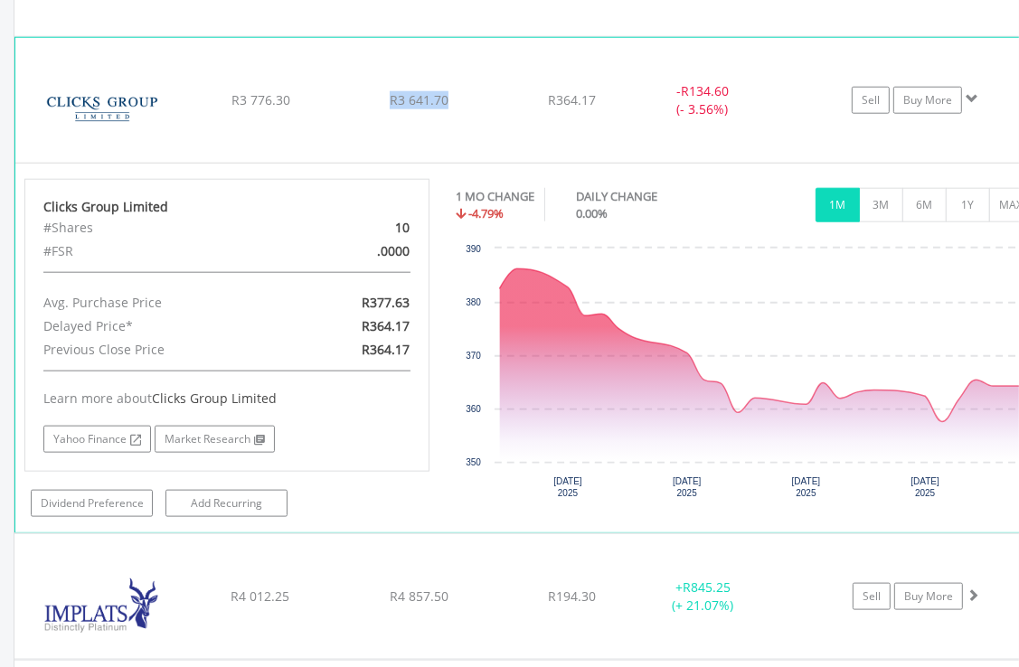 This screenshot has width=1019, height=667. Describe the element at coordinates (357, 251) in the screenshot. I see `div: .0000` at that location.